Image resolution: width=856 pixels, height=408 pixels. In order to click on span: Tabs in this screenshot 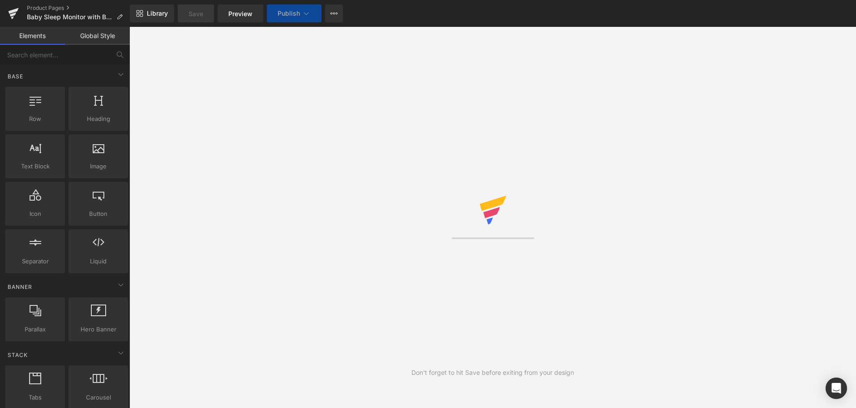, I will do `click(35, 397)`.